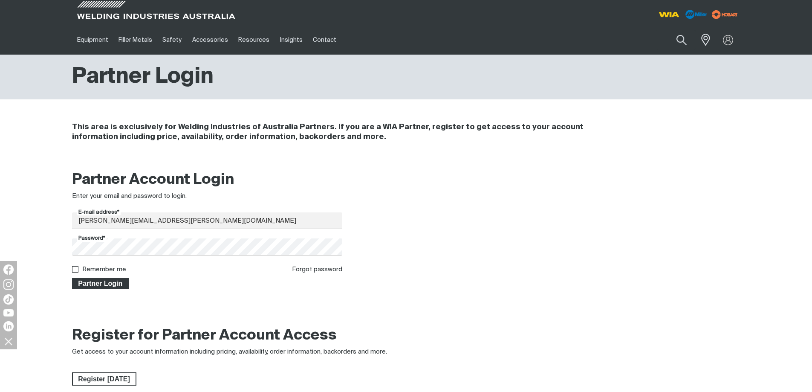  I want to click on img: Facebook, so click(9, 270).